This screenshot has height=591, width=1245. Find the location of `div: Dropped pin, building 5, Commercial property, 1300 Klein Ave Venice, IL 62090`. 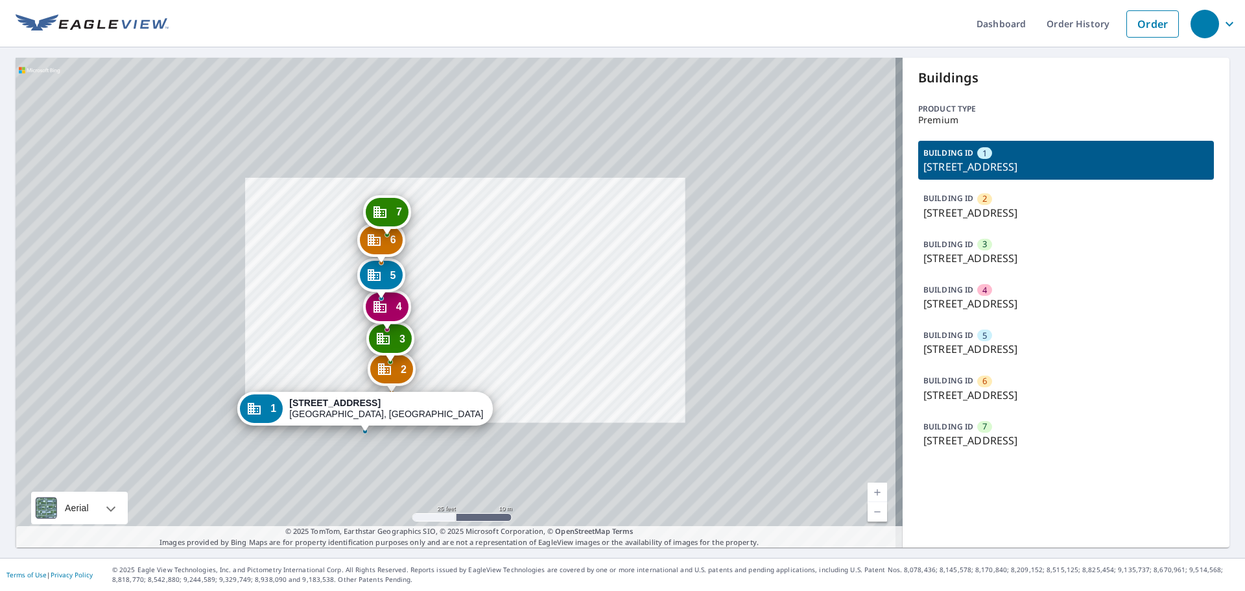

div: Dropped pin, building 5, Commercial property, 1300 Klein Ave Venice, IL 62090 is located at coordinates (380, 278).